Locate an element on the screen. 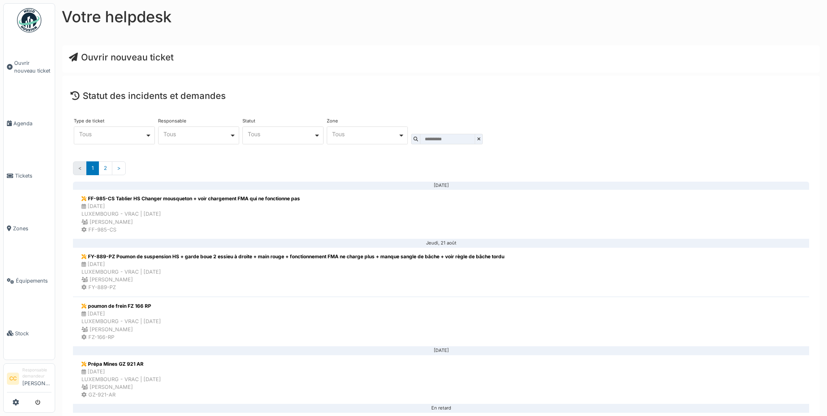  div: Prépa Mines GZ 921 AR is located at coordinates (121, 364).